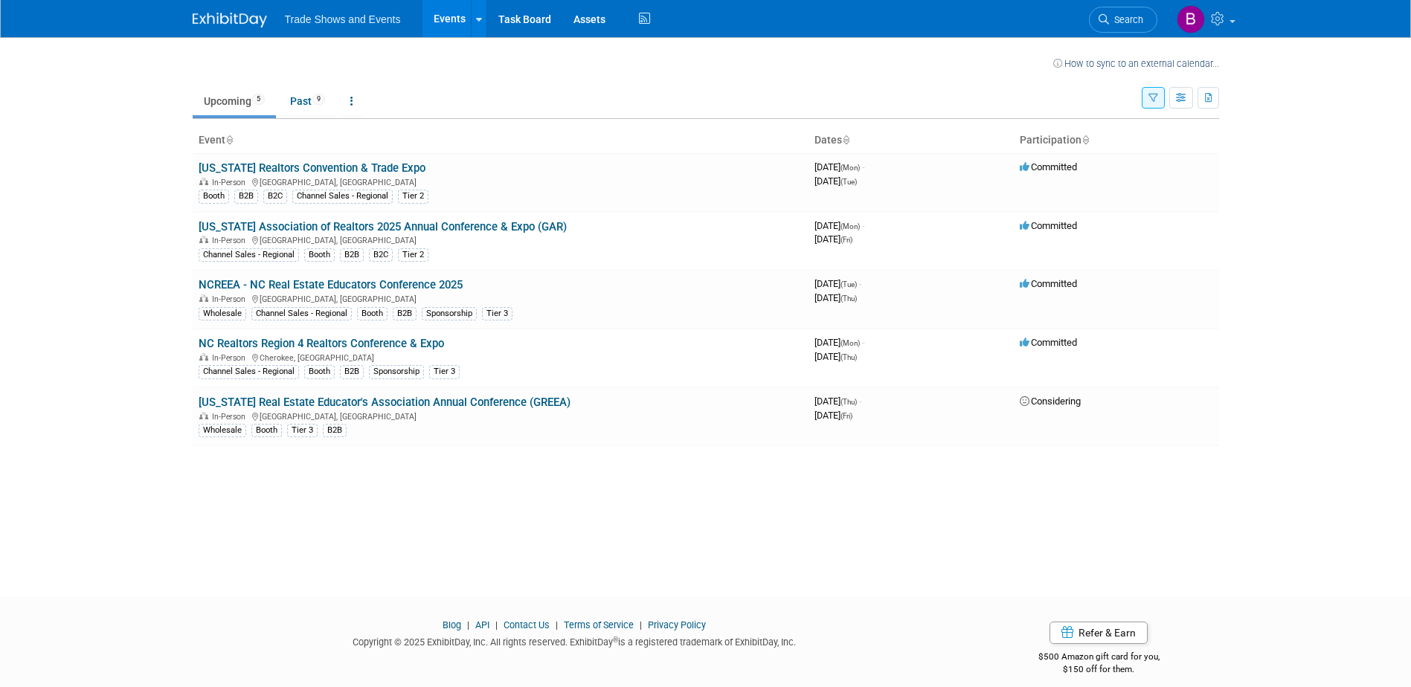  Describe the element at coordinates (501, 141) in the screenshot. I see `th: Event` at that location.